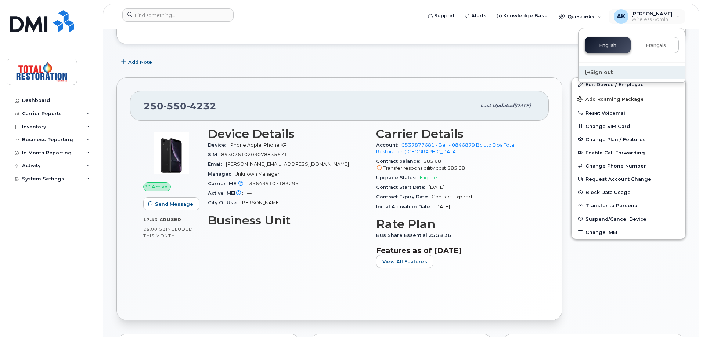 Image resolution: width=703 pixels, height=337 pixels. What do you see at coordinates (456, 224) in the screenshot?
I see `h3: Rate Plan` at bounding box center [456, 224].